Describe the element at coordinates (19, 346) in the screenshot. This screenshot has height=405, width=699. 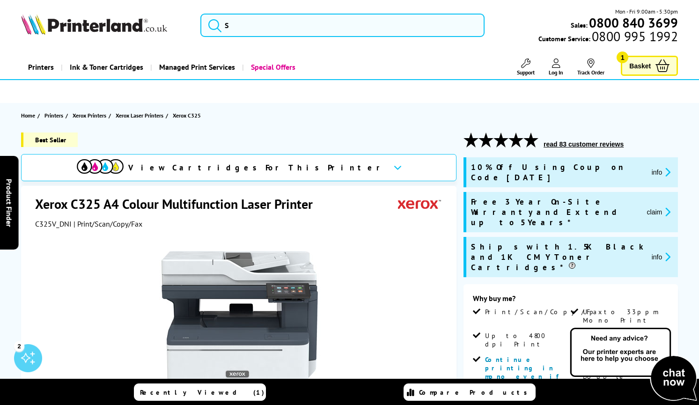
I see `div: 2` at that location.